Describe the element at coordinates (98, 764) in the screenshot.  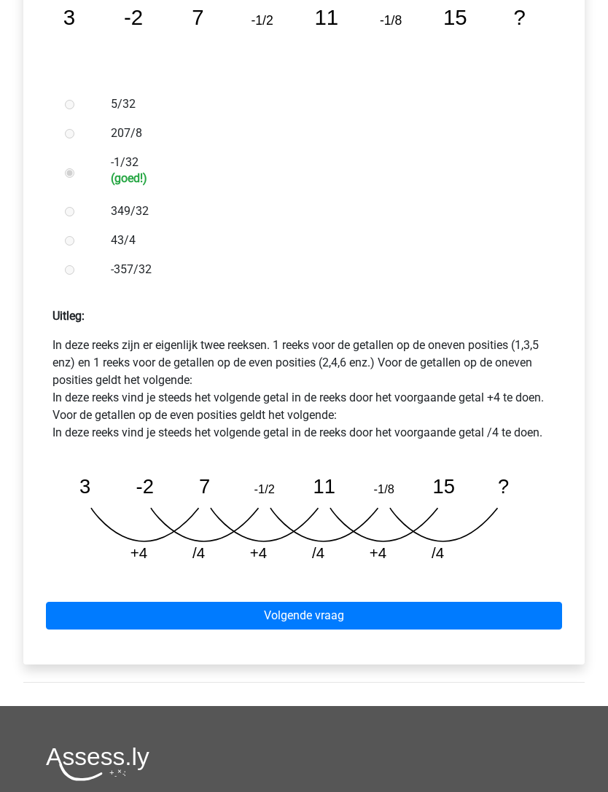
I see `img: Assessly logo` at that location.